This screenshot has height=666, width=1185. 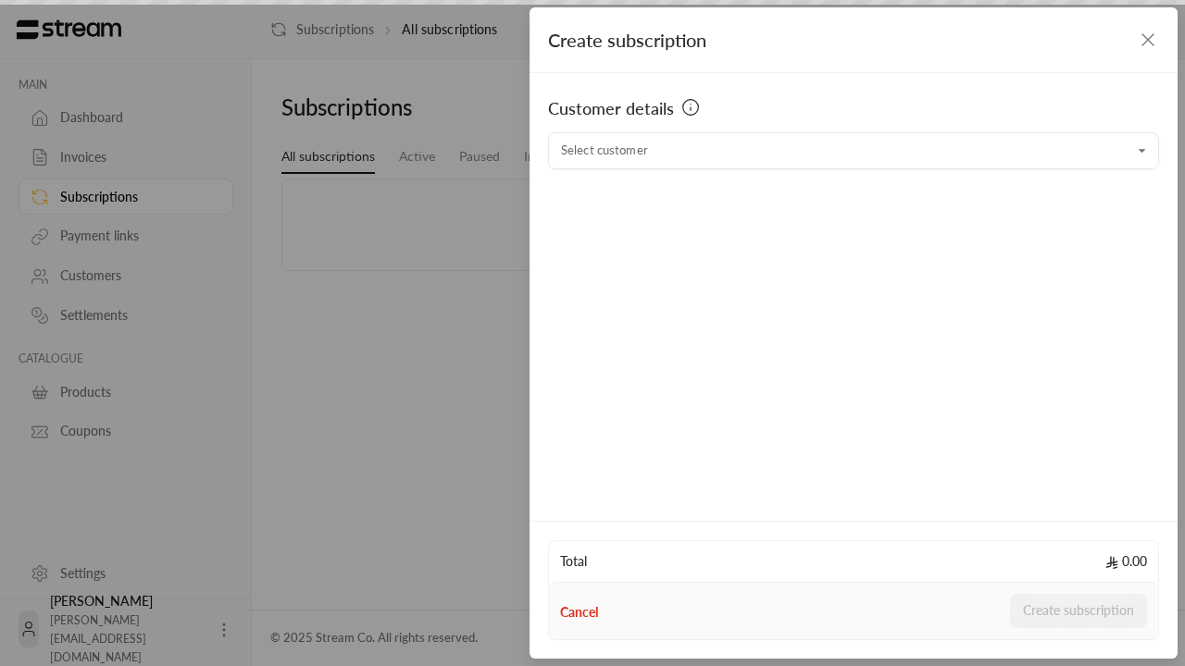 What do you see at coordinates (627, 40) in the screenshot?
I see `span: Create subscription` at bounding box center [627, 40].